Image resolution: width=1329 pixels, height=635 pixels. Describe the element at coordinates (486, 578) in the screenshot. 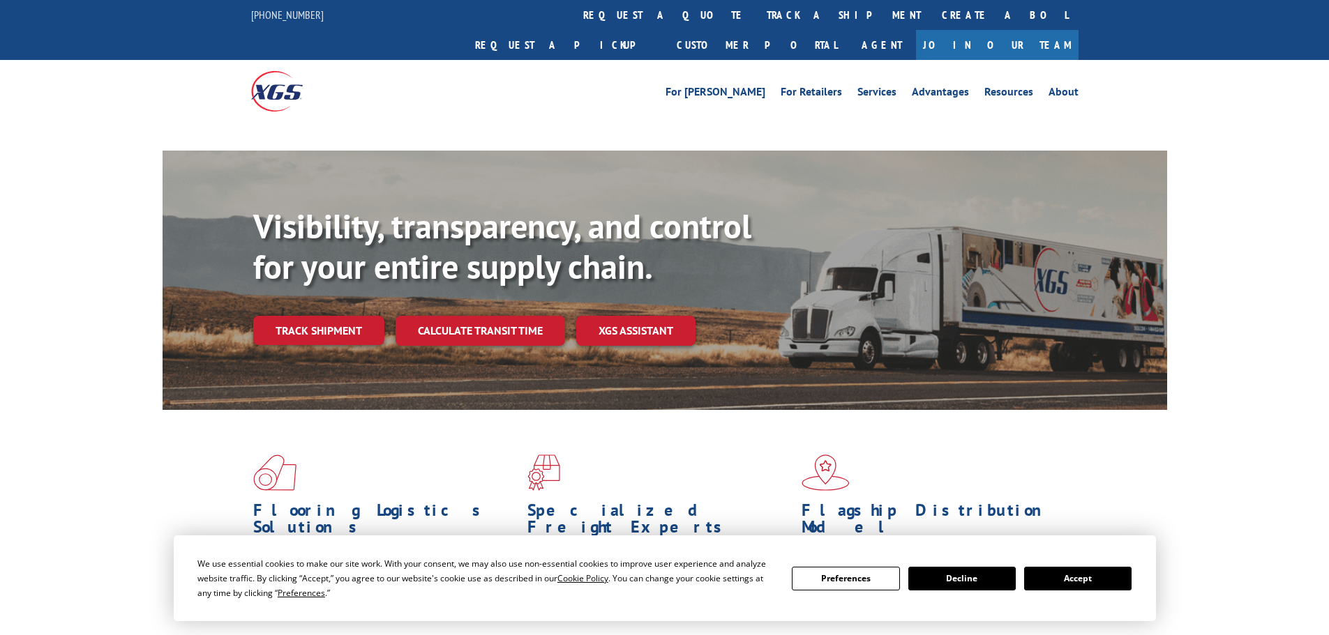

I see `div: We use essential cookies to make our site work. With your consent, we may also use non-essential ...` at that location.